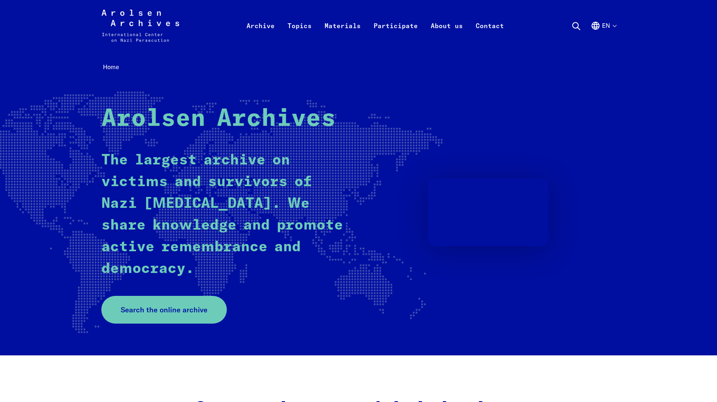 The image size is (717, 402). I want to click on span: Home, so click(111, 67).